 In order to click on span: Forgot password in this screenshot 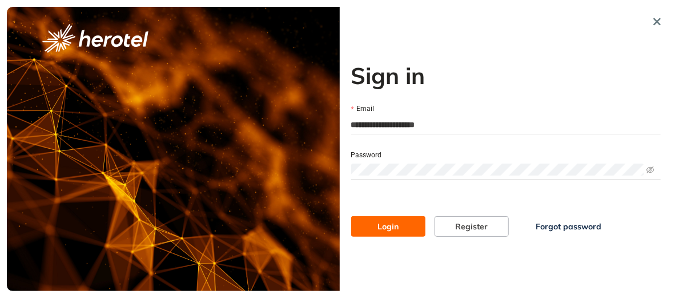, I will do `click(569, 226)`.